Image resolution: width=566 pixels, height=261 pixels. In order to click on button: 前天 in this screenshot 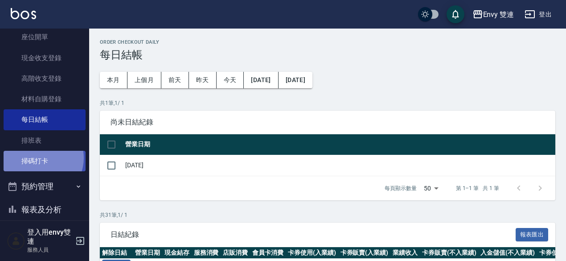, I will do `click(175, 80)`.